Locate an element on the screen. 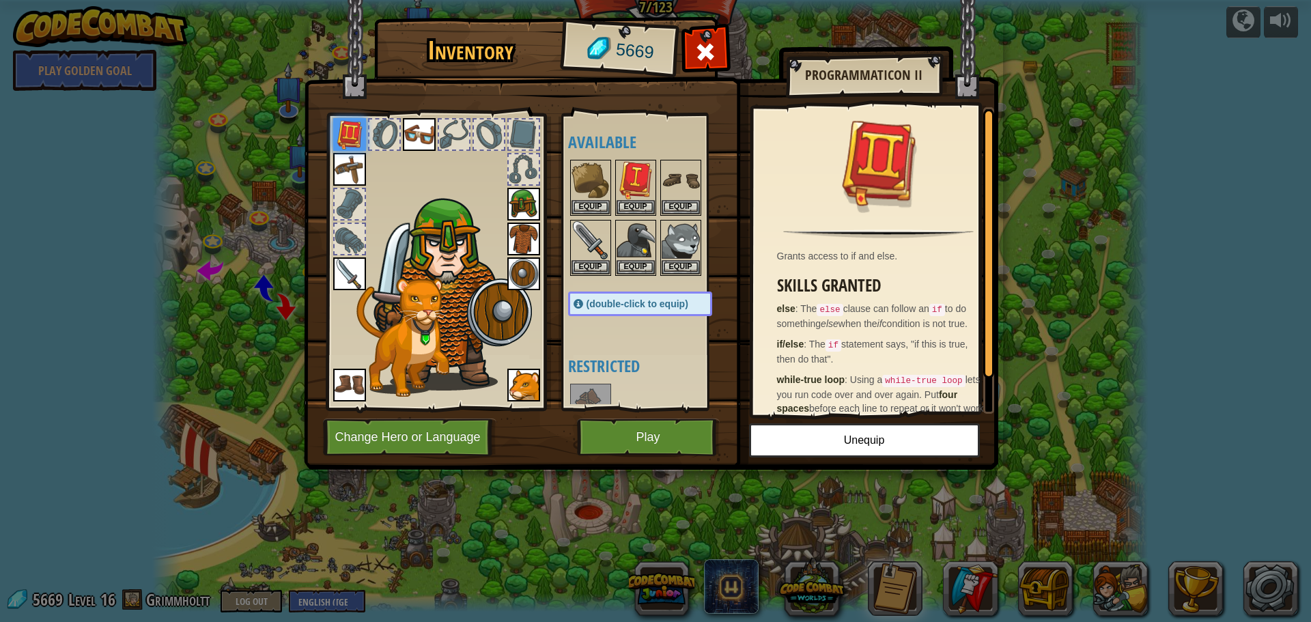 Image resolution: width=1311 pixels, height=622 pixels. span: Using a lets you run code over and over again. Put before each line to repeat or it won't work! is located at coordinates (882, 394).